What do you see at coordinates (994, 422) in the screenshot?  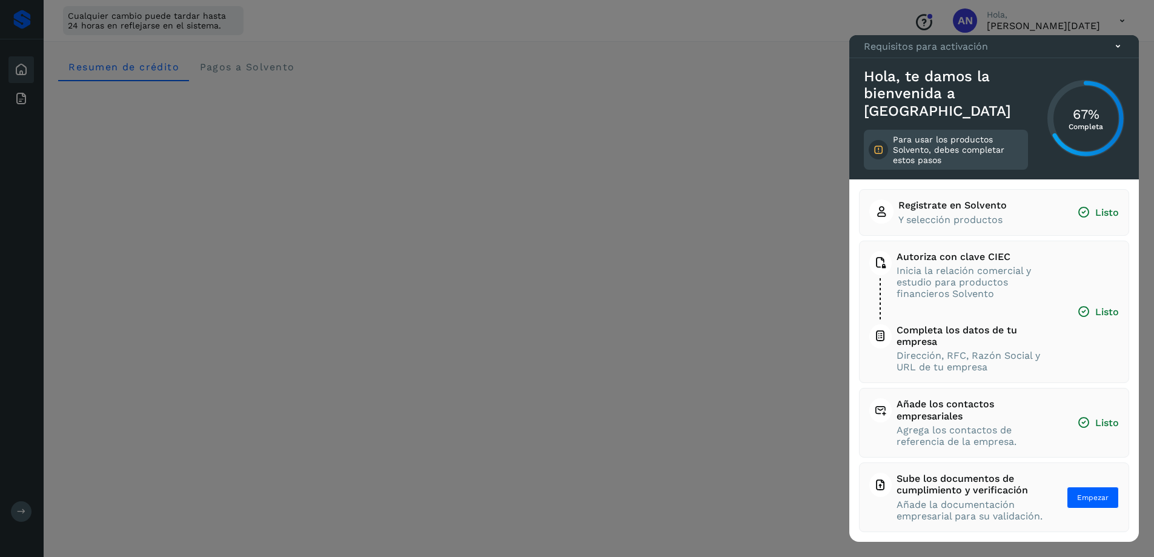 I see `button: Añade los contactos empresarialesAgrega los contactos de referencia de la empresa.Listo` at bounding box center [994, 422].